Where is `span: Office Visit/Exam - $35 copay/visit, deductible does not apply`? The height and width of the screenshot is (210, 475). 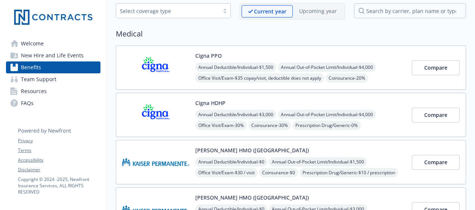
span: Office Visit/Exam - $35 copay/visit, deductible does not apply is located at coordinates (259, 78).